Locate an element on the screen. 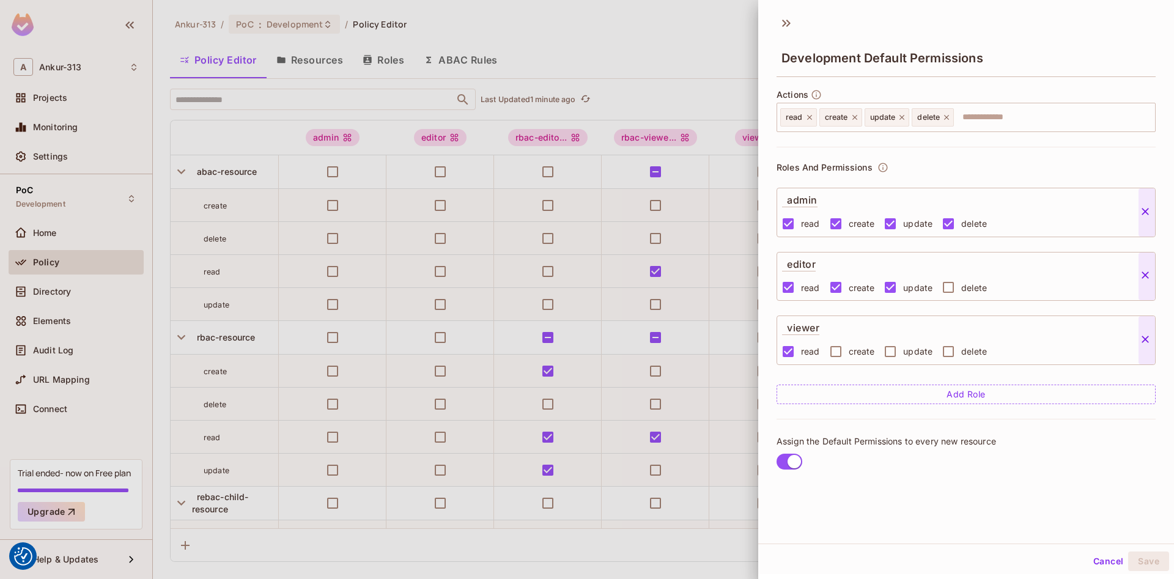 This screenshot has width=1174, height=579. button: Consent Preferences is located at coordinates (23, 557).